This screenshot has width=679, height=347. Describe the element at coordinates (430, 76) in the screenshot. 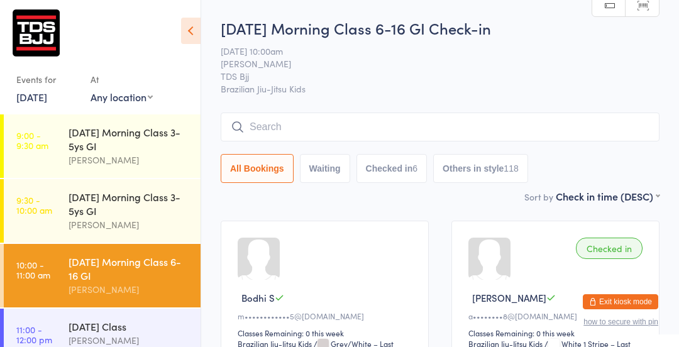

I see `span: TDS Bjj` at that location.